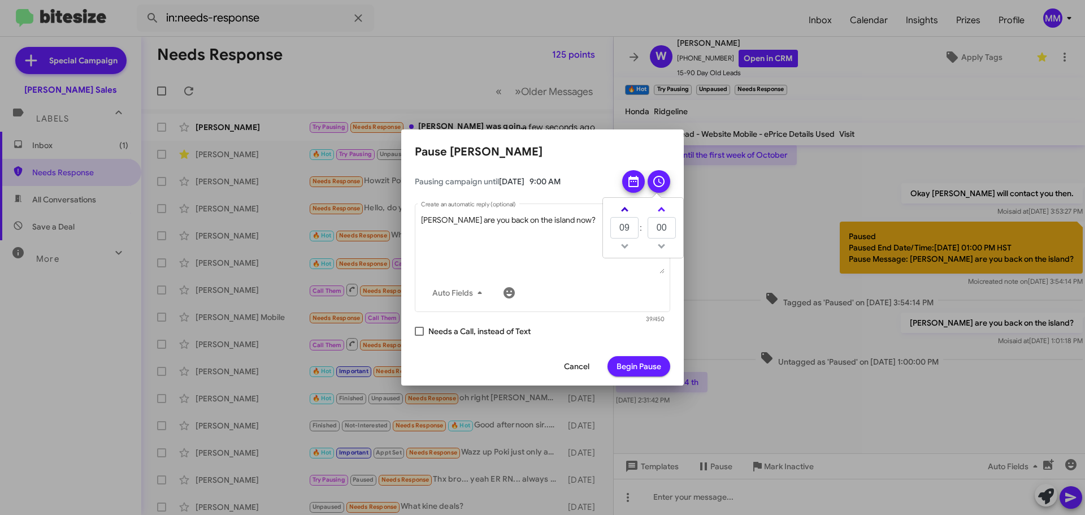 This screenshot has width=1085, height=515. Describe the element at coordinates (459, 293) in the screenshot. I see `button: Auto Fields` at that location.